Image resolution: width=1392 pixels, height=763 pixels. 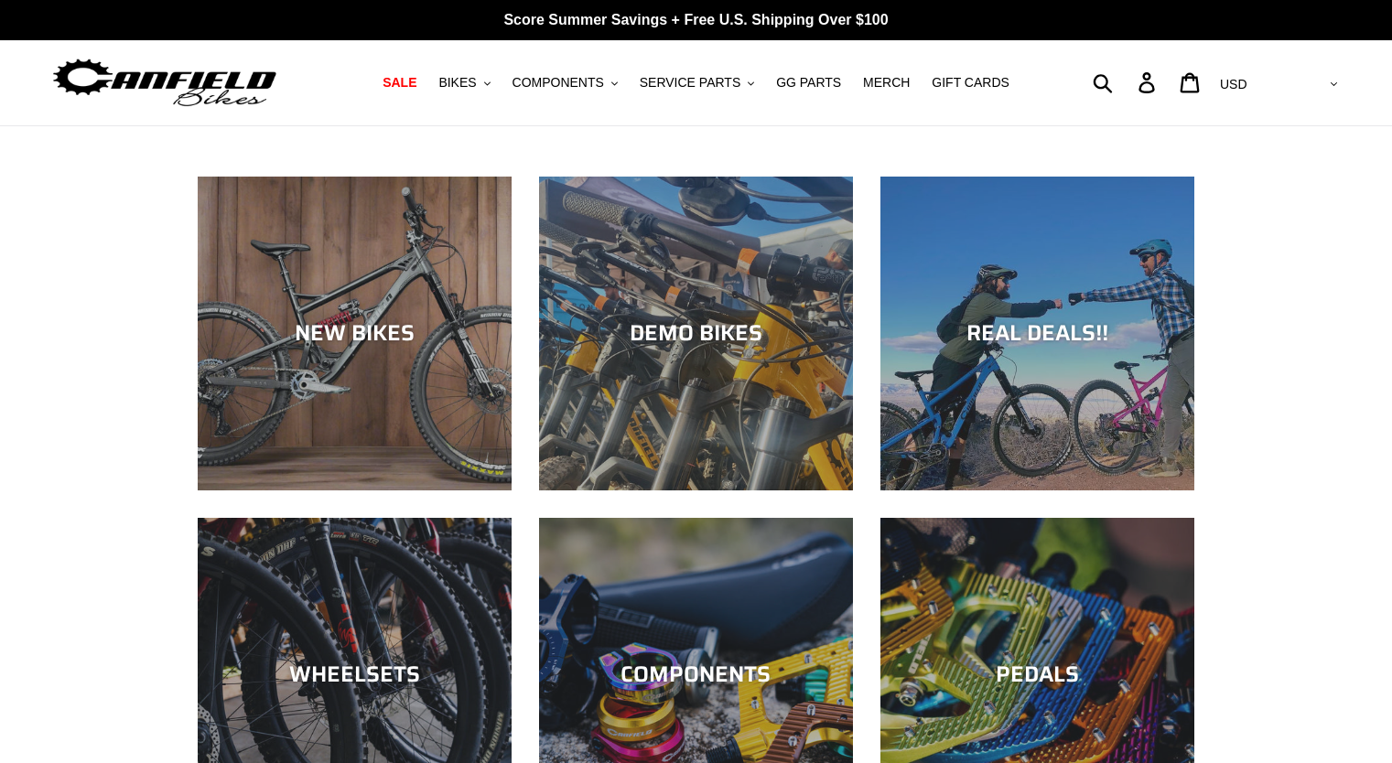 What do you see at coordinates (886, 82) in the screenshot?
I see `span: MERCH` at bounding box center [886, 82].